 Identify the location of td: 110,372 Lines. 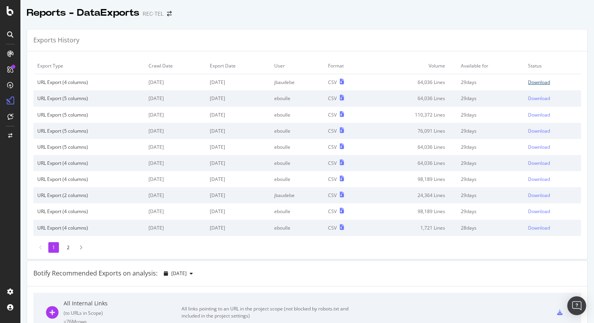
(413, 115).